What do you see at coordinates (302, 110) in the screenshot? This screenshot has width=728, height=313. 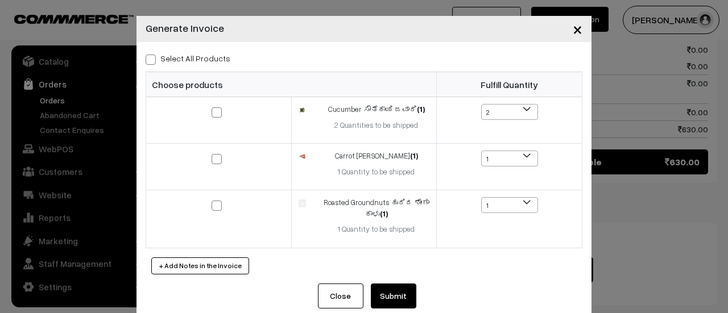 I see `img: 17499616848659Cucumber.png` at bounding box center [302, 110].